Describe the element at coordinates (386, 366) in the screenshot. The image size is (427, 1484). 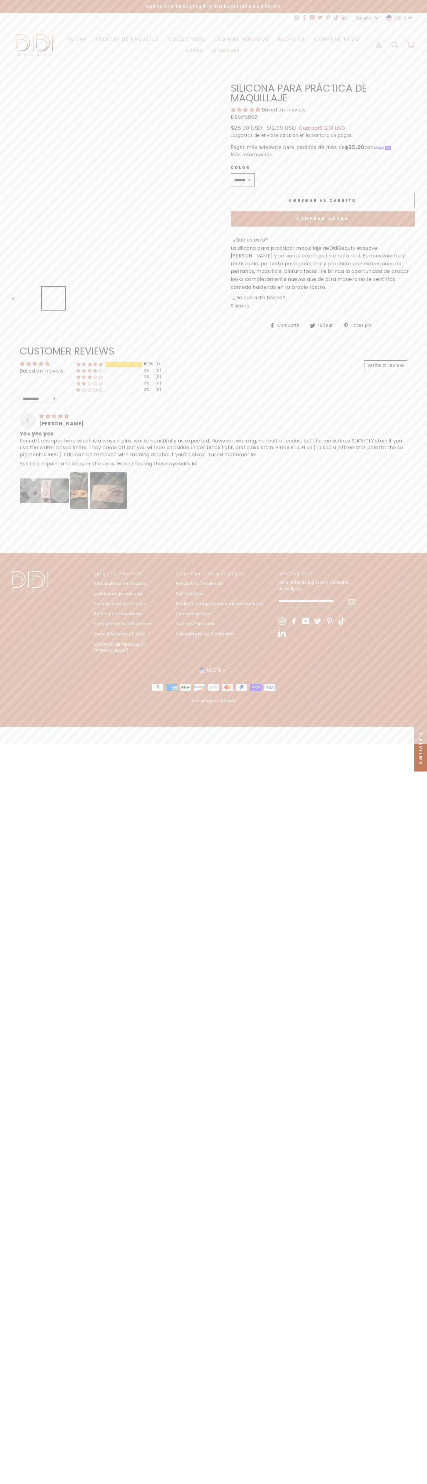
I see `a: Write a review` at that location.